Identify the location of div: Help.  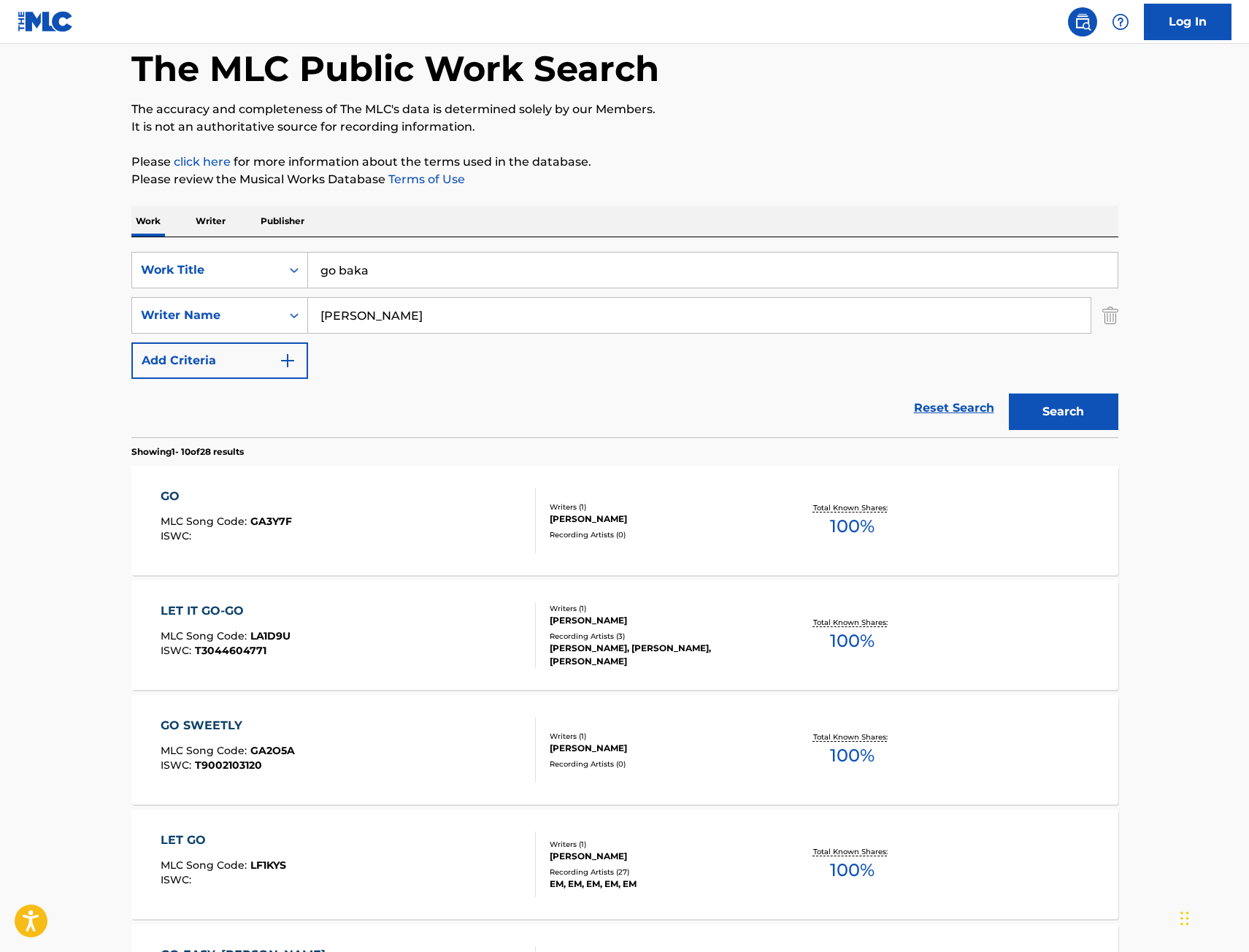
(1120, 22).